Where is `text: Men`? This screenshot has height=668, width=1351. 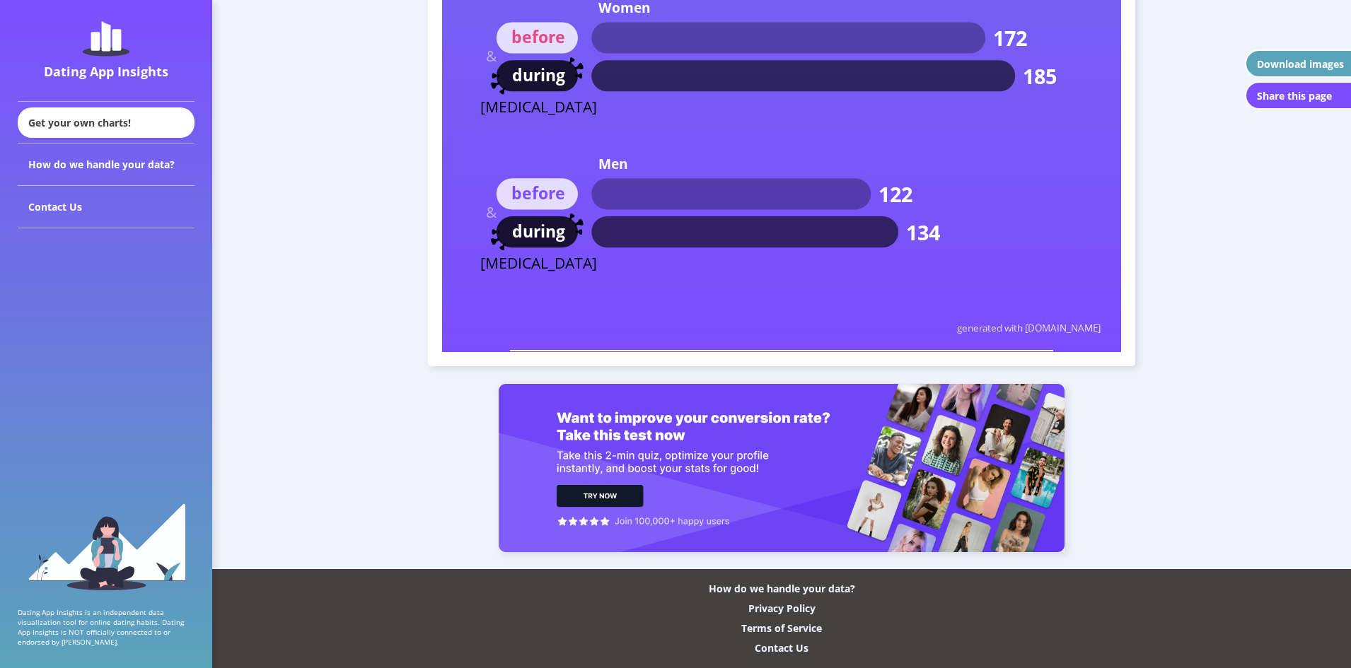 text: Men is located at coordinates (613, 163).